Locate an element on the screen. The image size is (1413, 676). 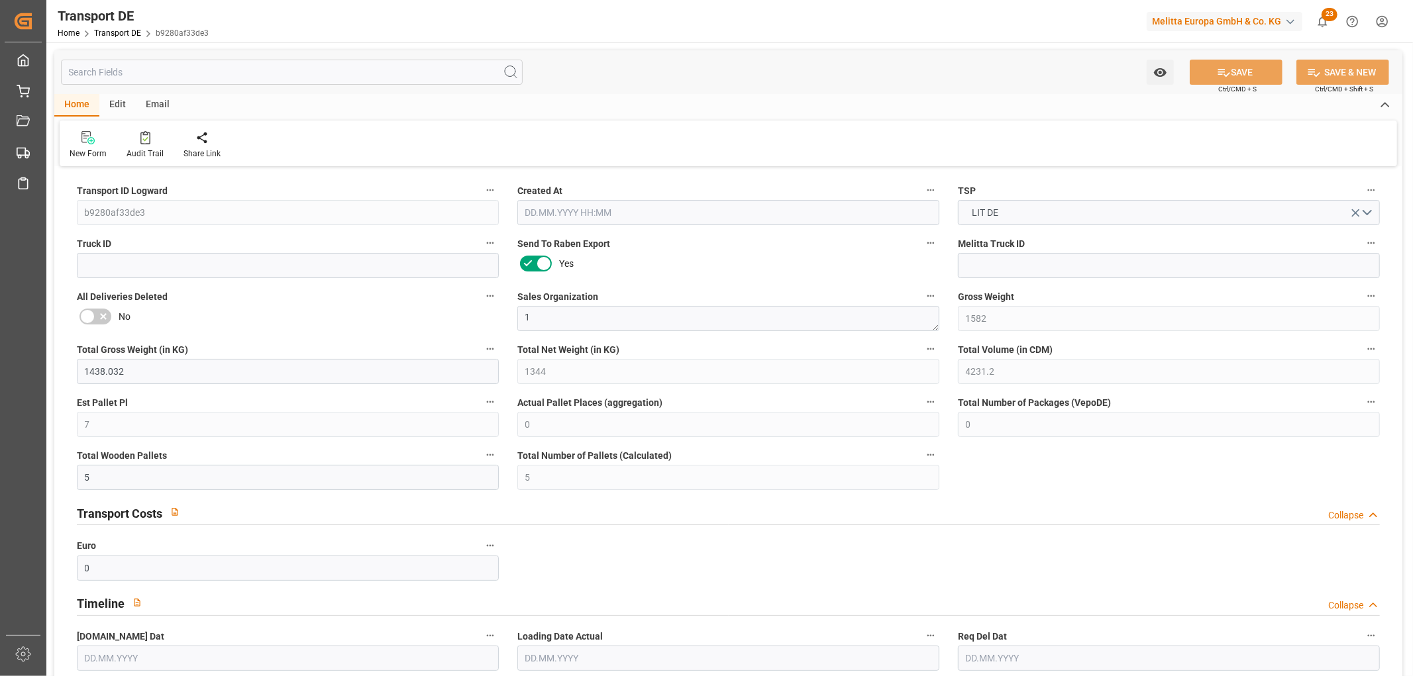
button: Total Number of Packages (VepoDE) is located at coordinates (1371, 402).